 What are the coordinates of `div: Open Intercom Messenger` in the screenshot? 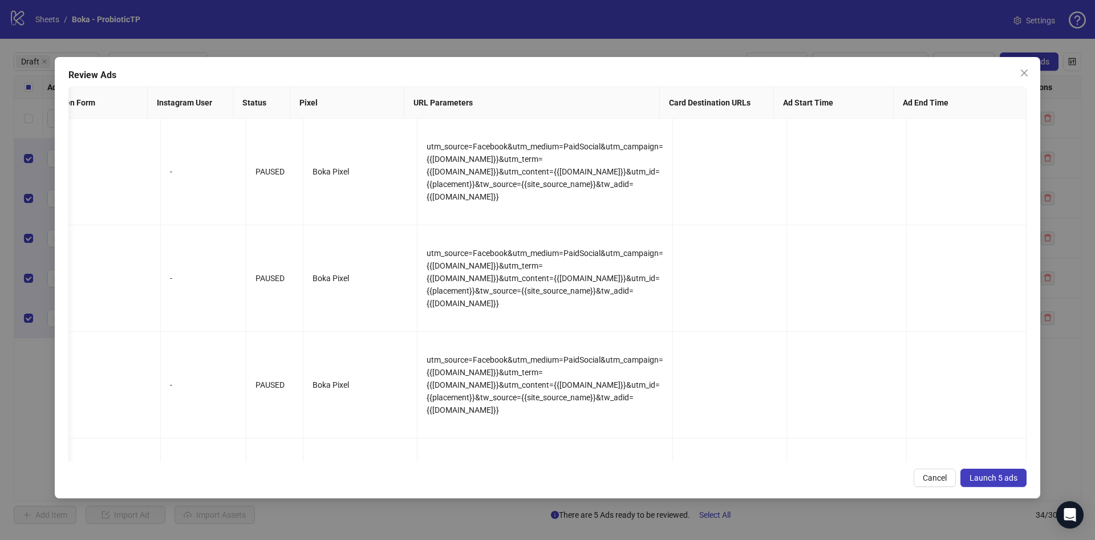 It's located at (1069, 515).